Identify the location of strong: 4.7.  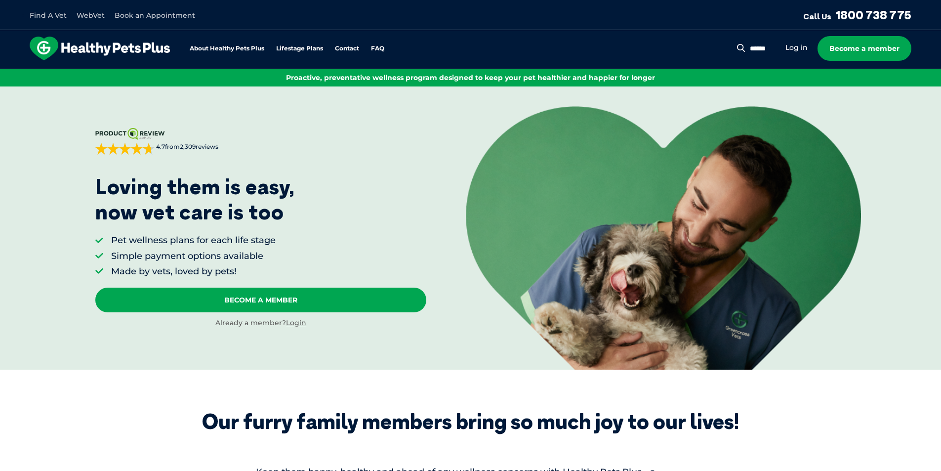
(161, 146).